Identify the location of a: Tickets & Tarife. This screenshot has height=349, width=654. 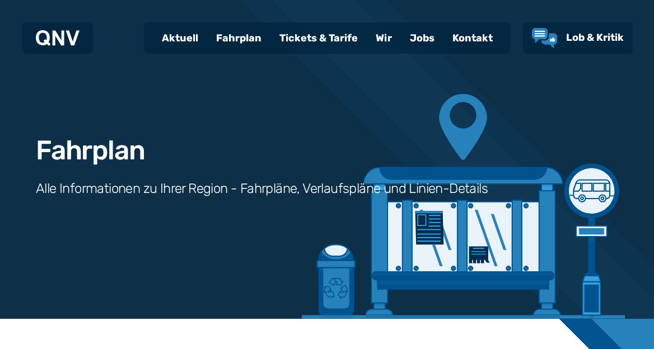
(318, 38).